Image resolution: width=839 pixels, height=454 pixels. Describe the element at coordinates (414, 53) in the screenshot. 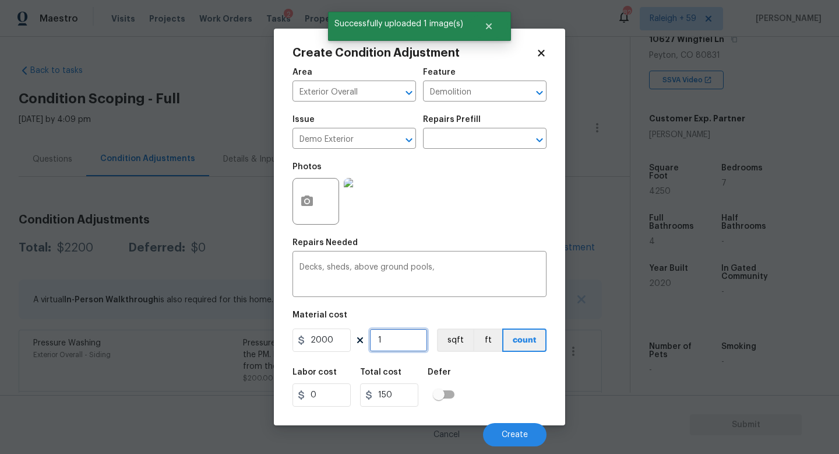

I see `h2: Create Condition Adjustment` at that location.